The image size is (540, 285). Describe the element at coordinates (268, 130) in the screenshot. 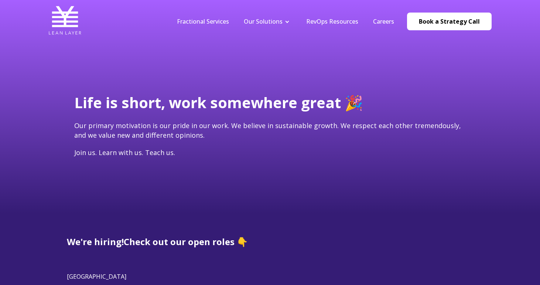

I see `span: Our primary motivation is our pride in our work. We believe in sustainable growth. We respect eac...` at that location.